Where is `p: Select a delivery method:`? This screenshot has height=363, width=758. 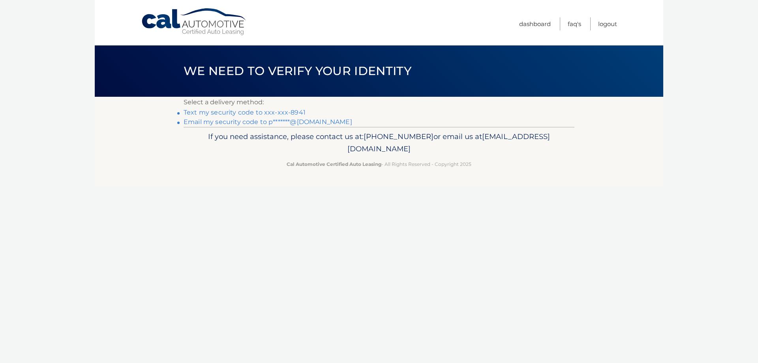
p: Select a delivery method: is located at coordinates (379, 102).